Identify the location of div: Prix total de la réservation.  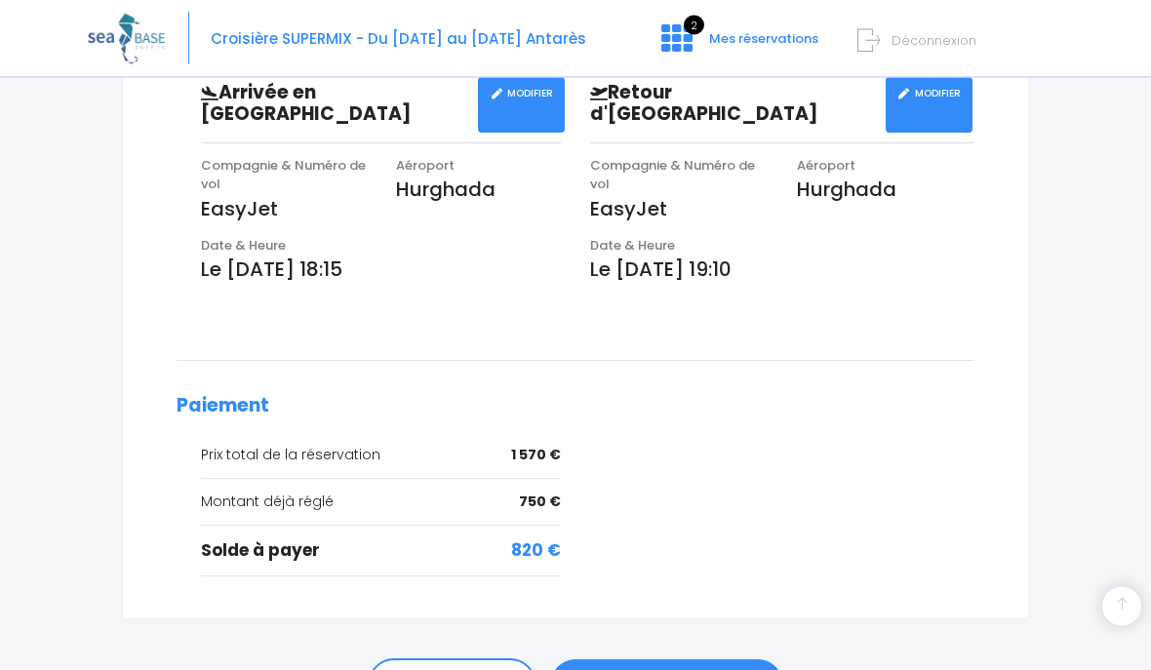
(380, 456).